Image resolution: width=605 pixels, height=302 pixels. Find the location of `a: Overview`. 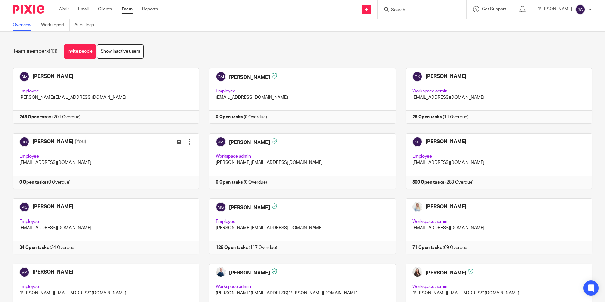

a: Overview is located at coordinates (24, 25).